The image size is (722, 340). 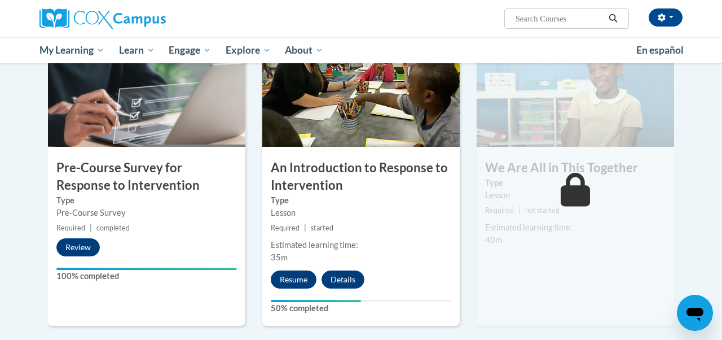 What do you see at coordinates (494, 239) in the screenshot?
I see `span: 40m` at bounding box center [494, 239].